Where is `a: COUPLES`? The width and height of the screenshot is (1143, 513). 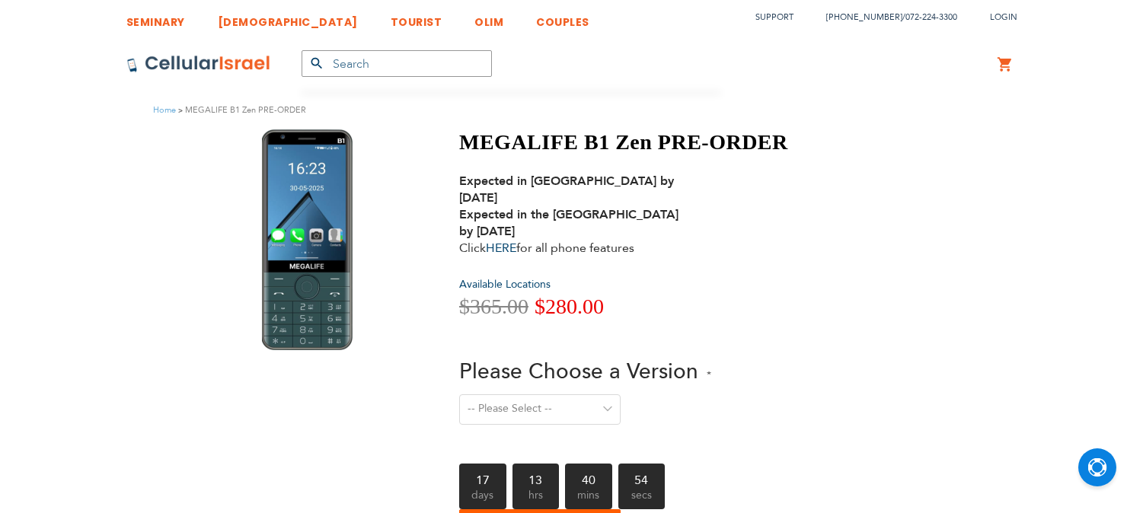
a: COUPLES is located at coordinates (563, 18).